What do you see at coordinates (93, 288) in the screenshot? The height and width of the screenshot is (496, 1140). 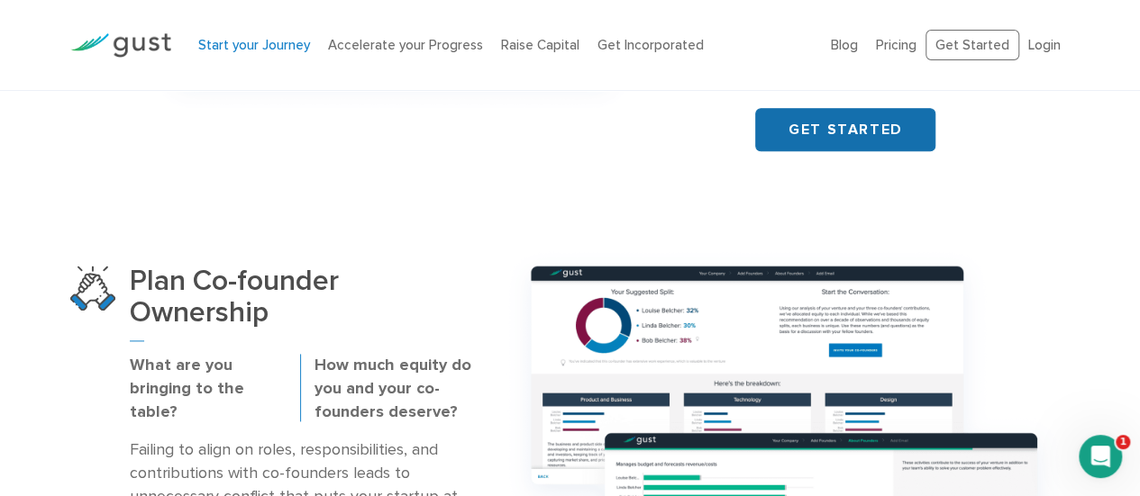 I see `img: Plan Co Founder Ownership` at bounding box center [93, 288].